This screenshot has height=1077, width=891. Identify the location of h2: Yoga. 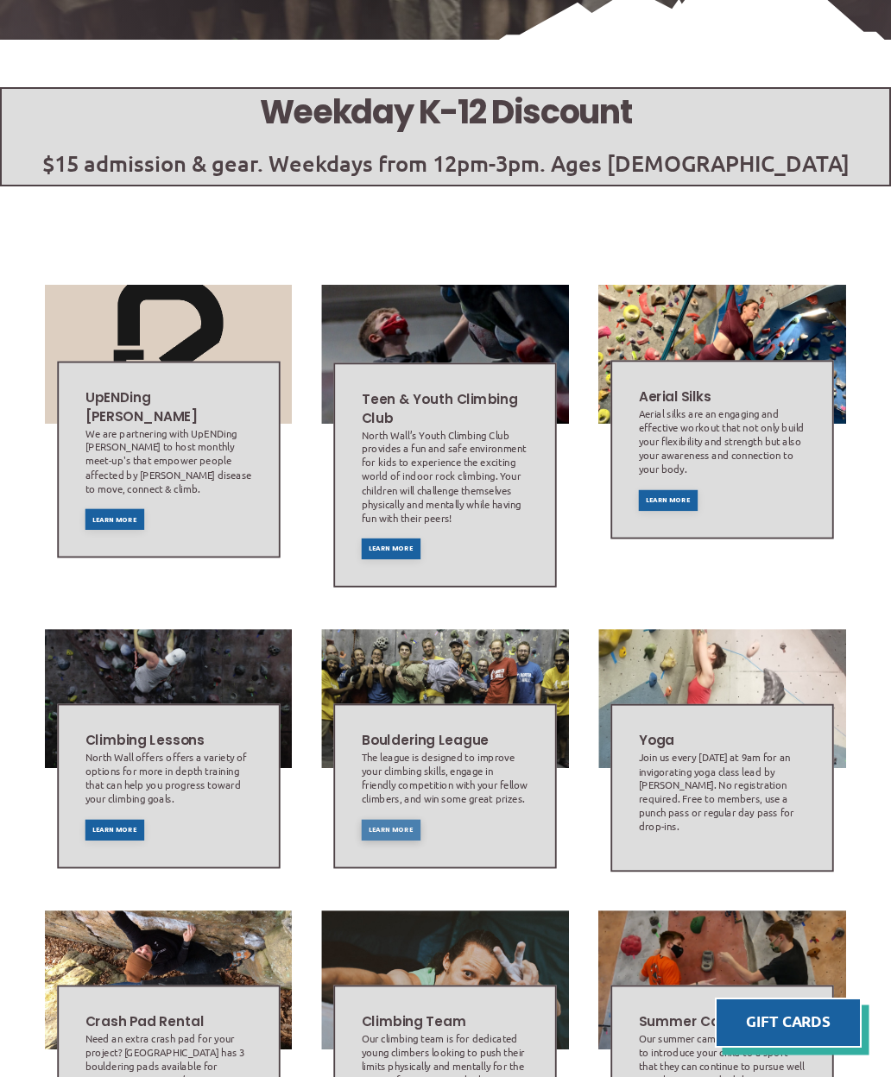
(721, 740).